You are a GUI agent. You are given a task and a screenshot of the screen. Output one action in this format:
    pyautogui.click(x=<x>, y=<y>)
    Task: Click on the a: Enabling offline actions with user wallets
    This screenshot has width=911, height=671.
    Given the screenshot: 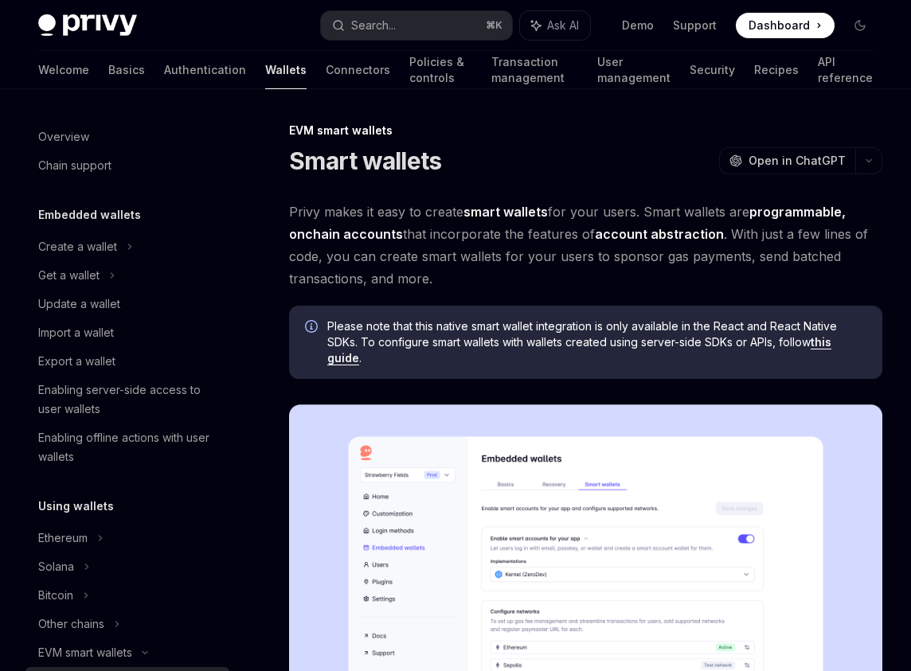 What is the action you would take?
    pyautogui.click(x=127, y=448)
    